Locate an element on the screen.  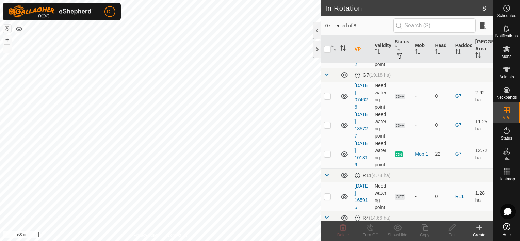
div: Mob 1 is located at coordinates (422, 154).